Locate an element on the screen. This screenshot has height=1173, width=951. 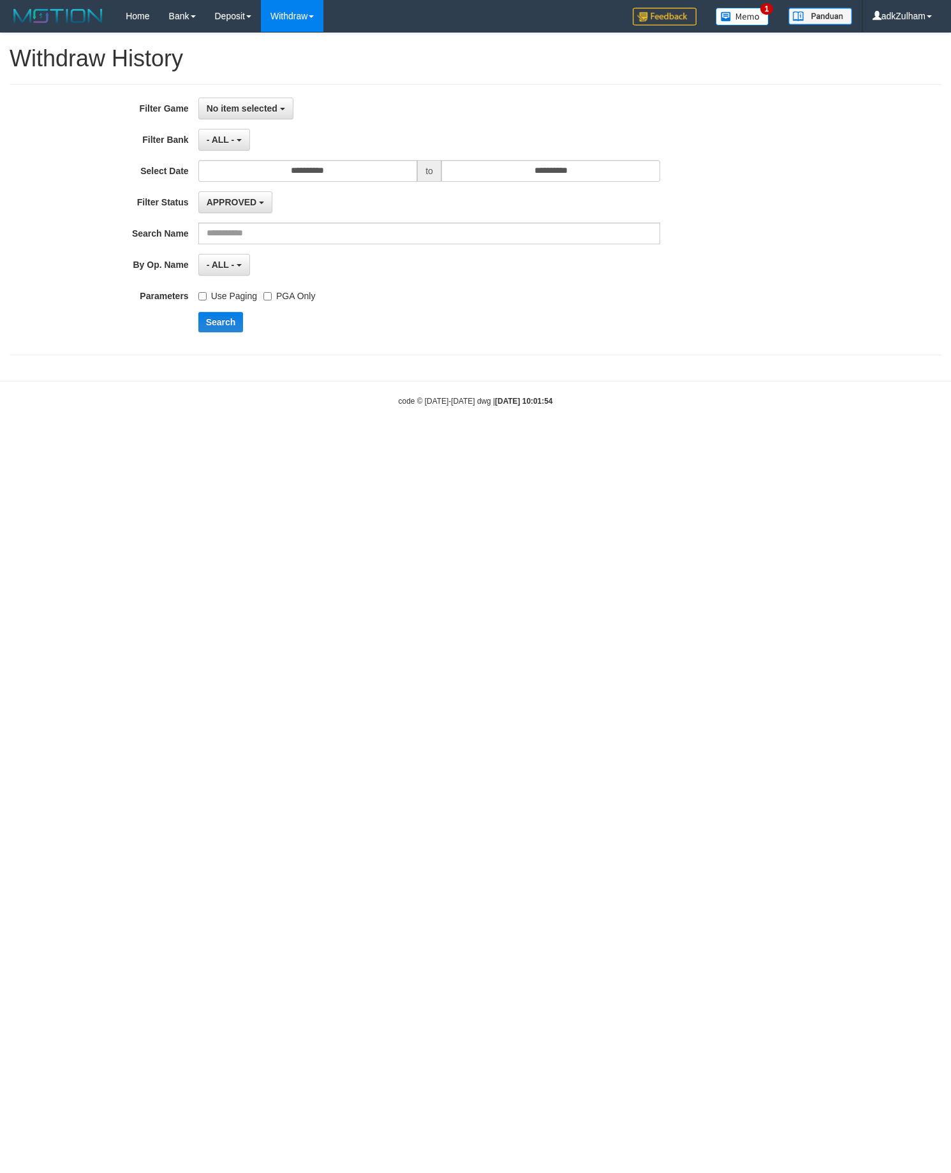
img: Button%20Memo.svg is located at coordinates (742, 17).